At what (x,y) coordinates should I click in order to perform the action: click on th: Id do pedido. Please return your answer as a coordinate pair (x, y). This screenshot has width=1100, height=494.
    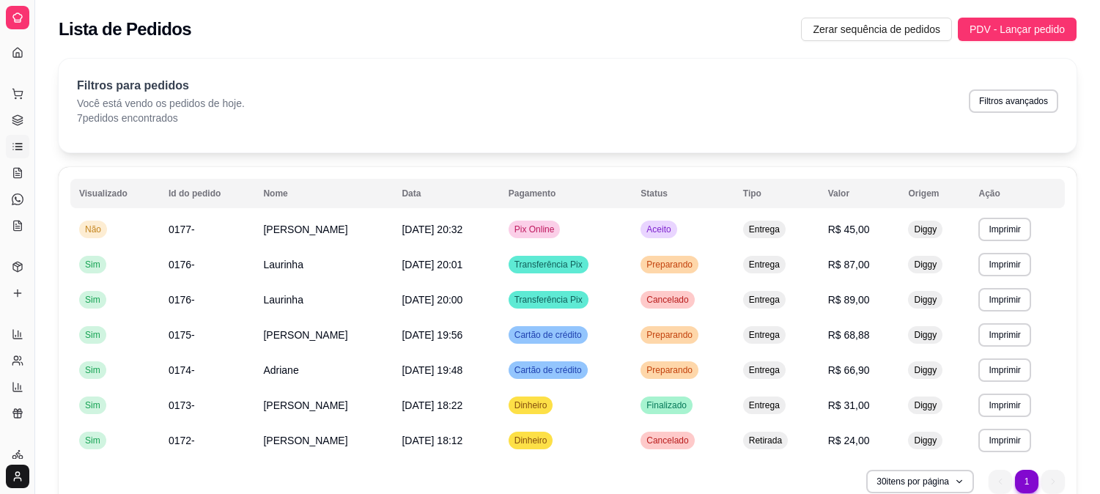
    Looking at the image, I should click on (207, 193).